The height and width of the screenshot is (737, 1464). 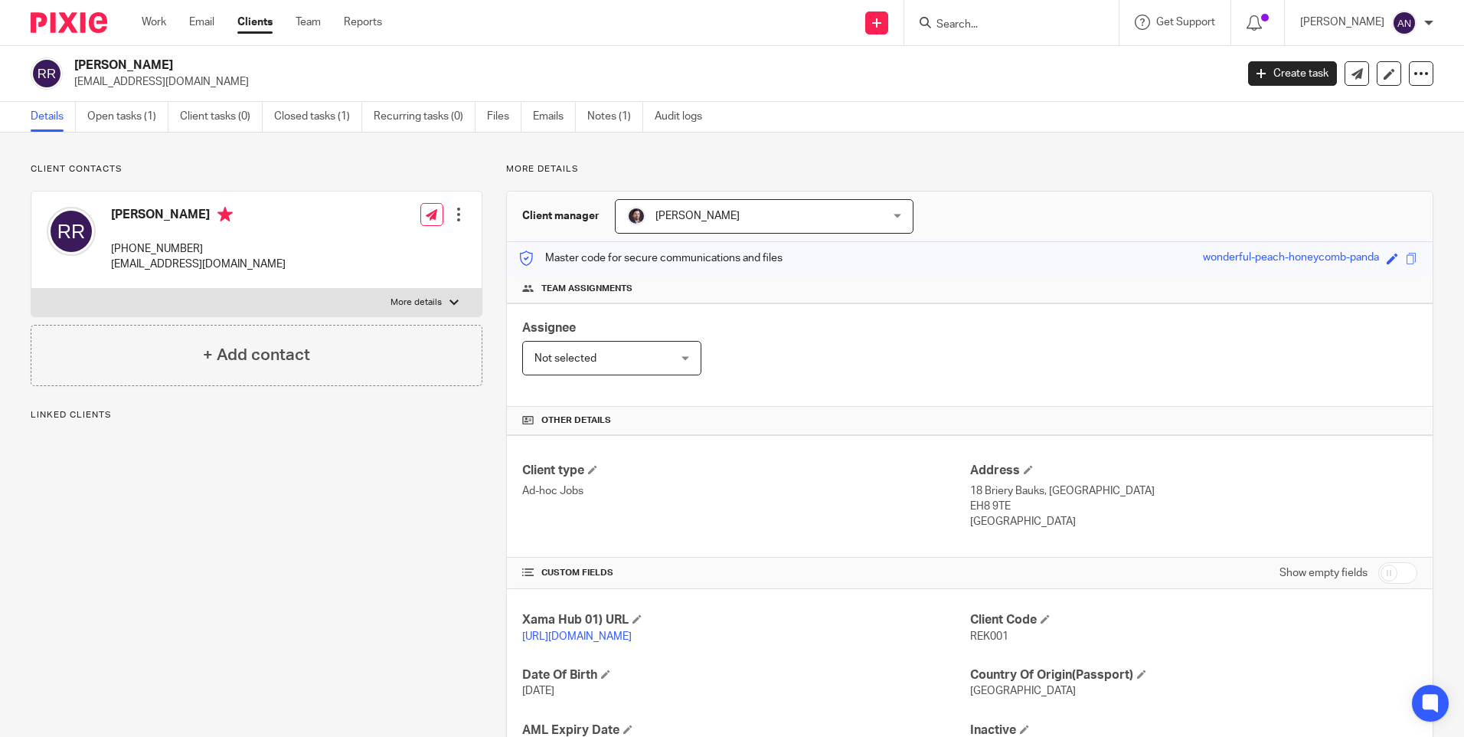 I want to click on a: Notes (1), so click(x=615, y=116).